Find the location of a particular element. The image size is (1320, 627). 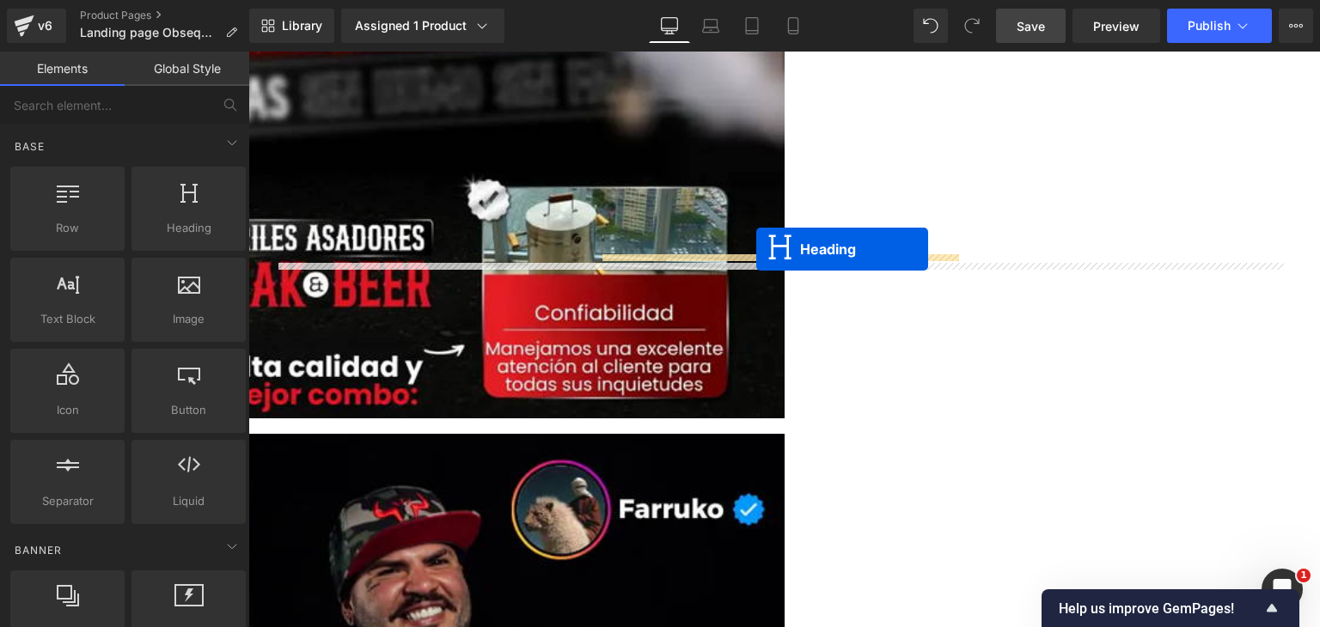

a: Product Pages is located at coordinates (165, 15).